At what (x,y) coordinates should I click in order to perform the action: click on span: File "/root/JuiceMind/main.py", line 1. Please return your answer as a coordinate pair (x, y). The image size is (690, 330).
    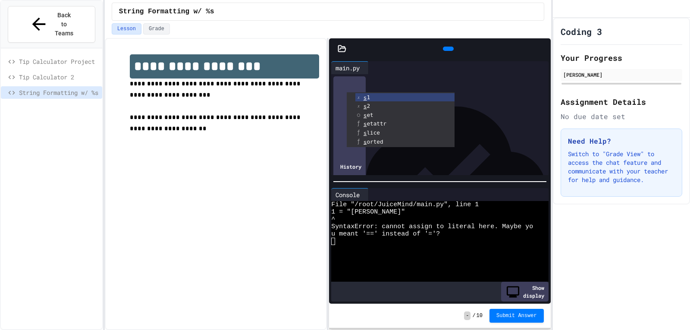
    Looking at the image, I should click on (405, 205).